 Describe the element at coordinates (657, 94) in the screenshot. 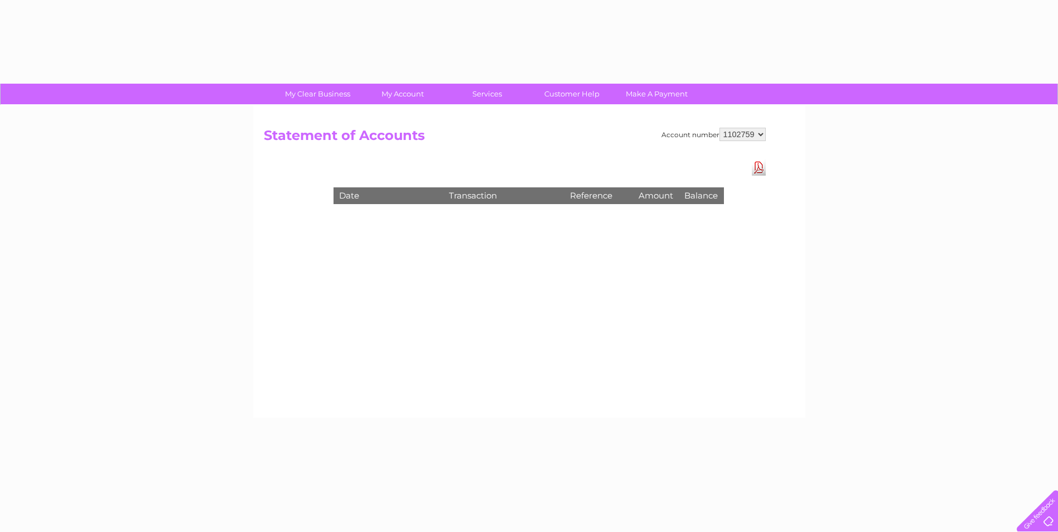

I see `a: Make A Payment` at that location.